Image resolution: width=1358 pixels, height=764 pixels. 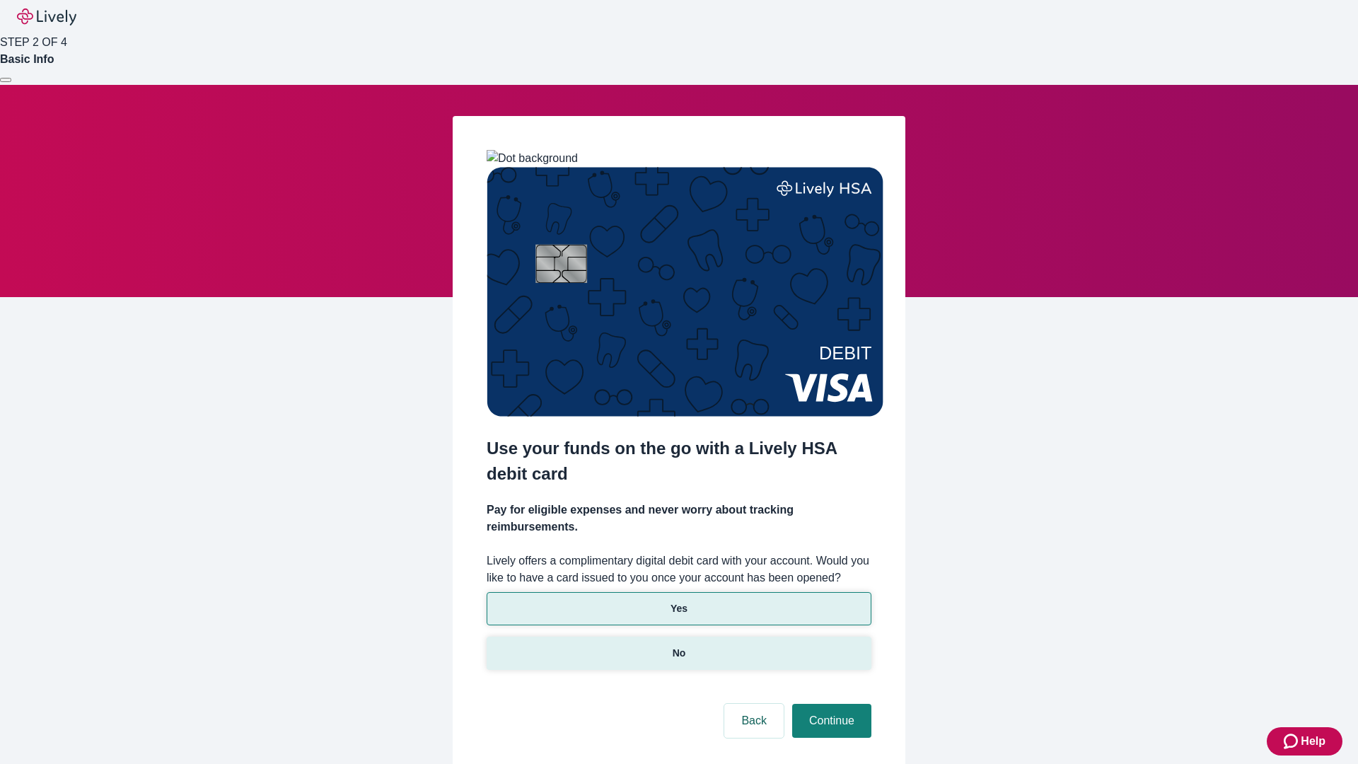 I want to click on svg: Zendesk support icon, so click(x=1292, y=741).